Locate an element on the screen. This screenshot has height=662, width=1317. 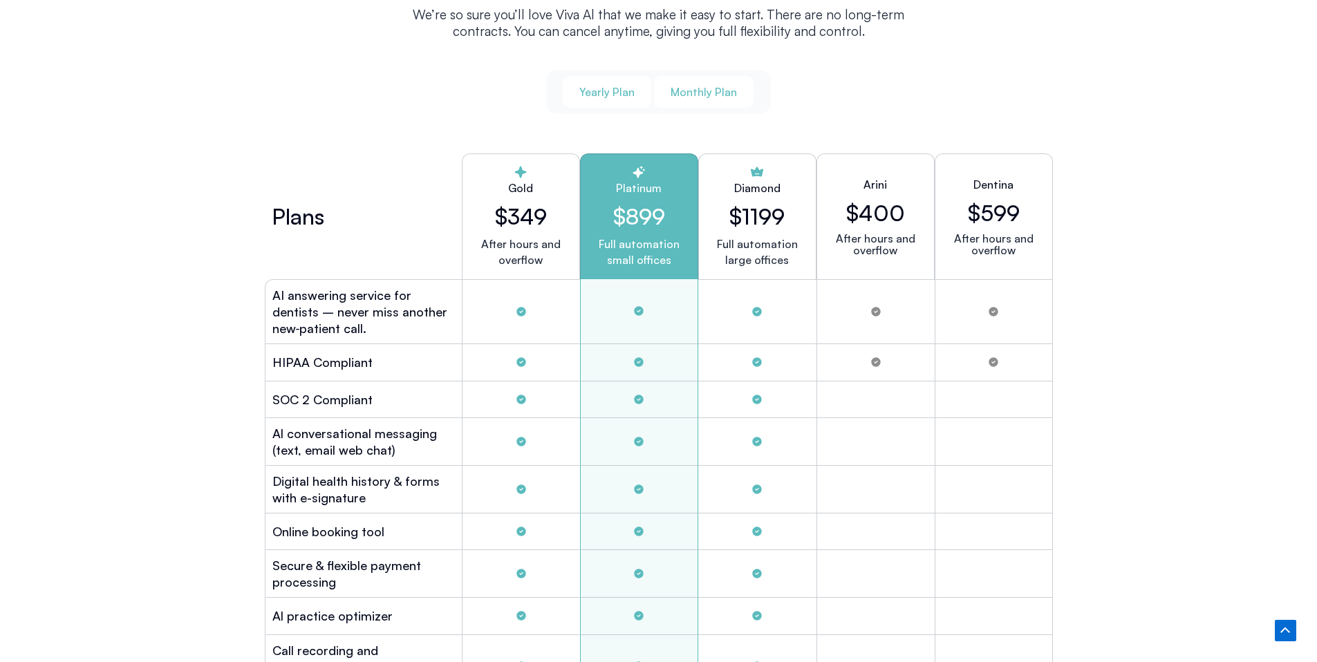
h2: Arini is located at coordinates (875, 185).